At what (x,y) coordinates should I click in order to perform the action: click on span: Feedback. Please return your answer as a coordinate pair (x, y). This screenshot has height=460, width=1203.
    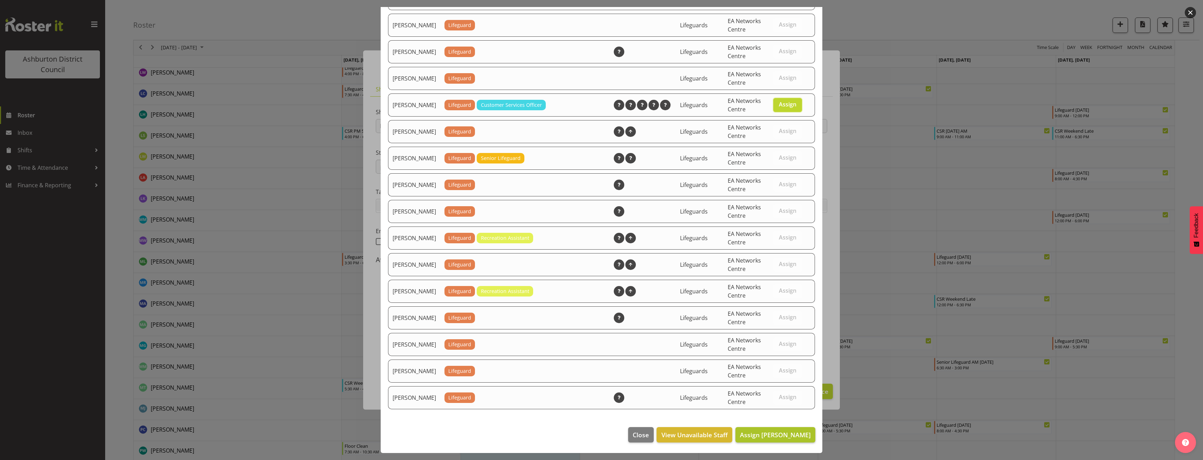
    Looking at the image, I should click on (1196, 226).